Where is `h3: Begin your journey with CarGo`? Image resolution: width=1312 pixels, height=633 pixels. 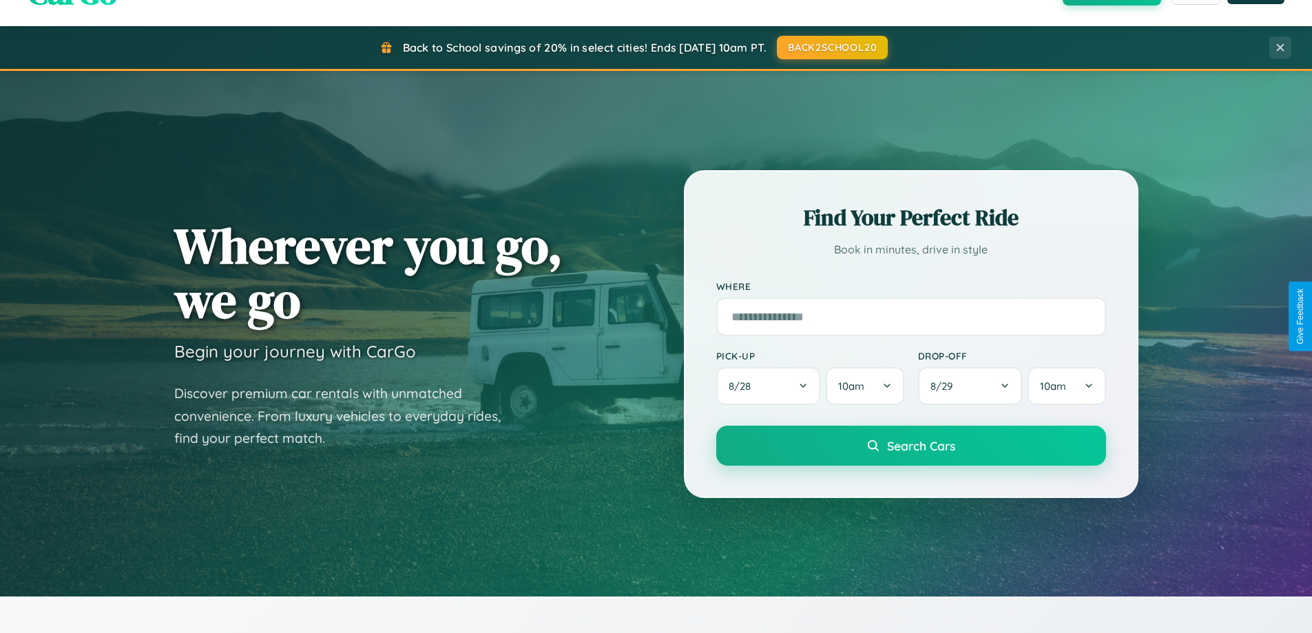
h3: Begin your journey with CarGo is located at coordinates (295, 351).